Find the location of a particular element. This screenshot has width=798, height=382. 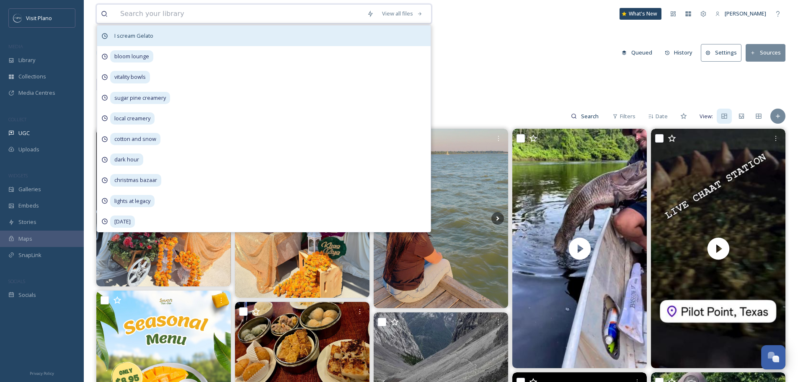

span: View: is located at coordinates (706, 116).